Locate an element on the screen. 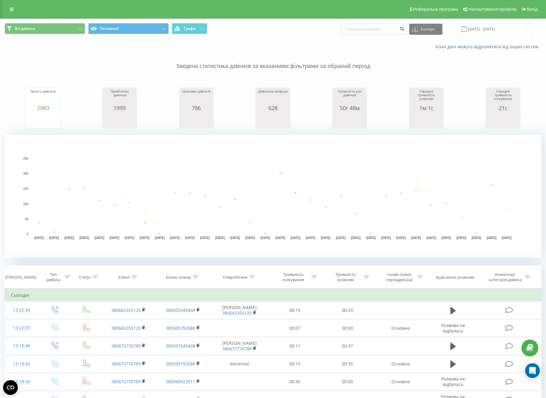  span: Розмова не відбулась is located at coordinates (453, 328).